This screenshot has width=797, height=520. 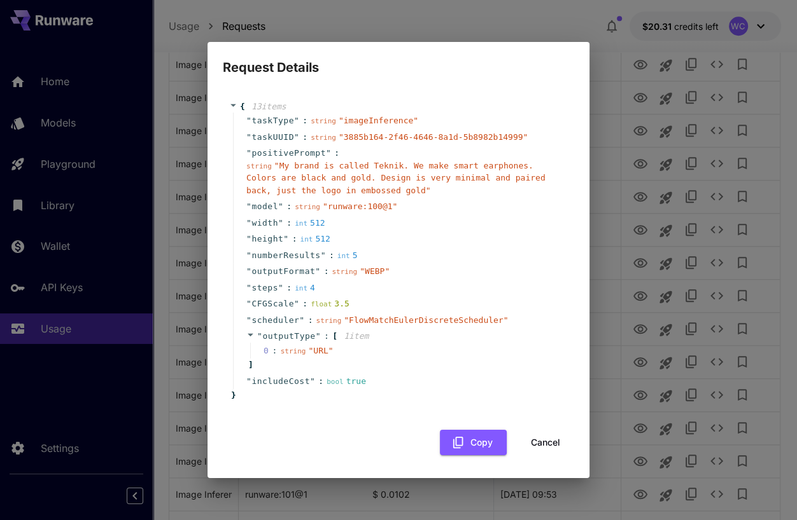 What do you see at coordinates (272, 121) in the screenshot?
I see `span: taskType` at bounding box center [272, 121].